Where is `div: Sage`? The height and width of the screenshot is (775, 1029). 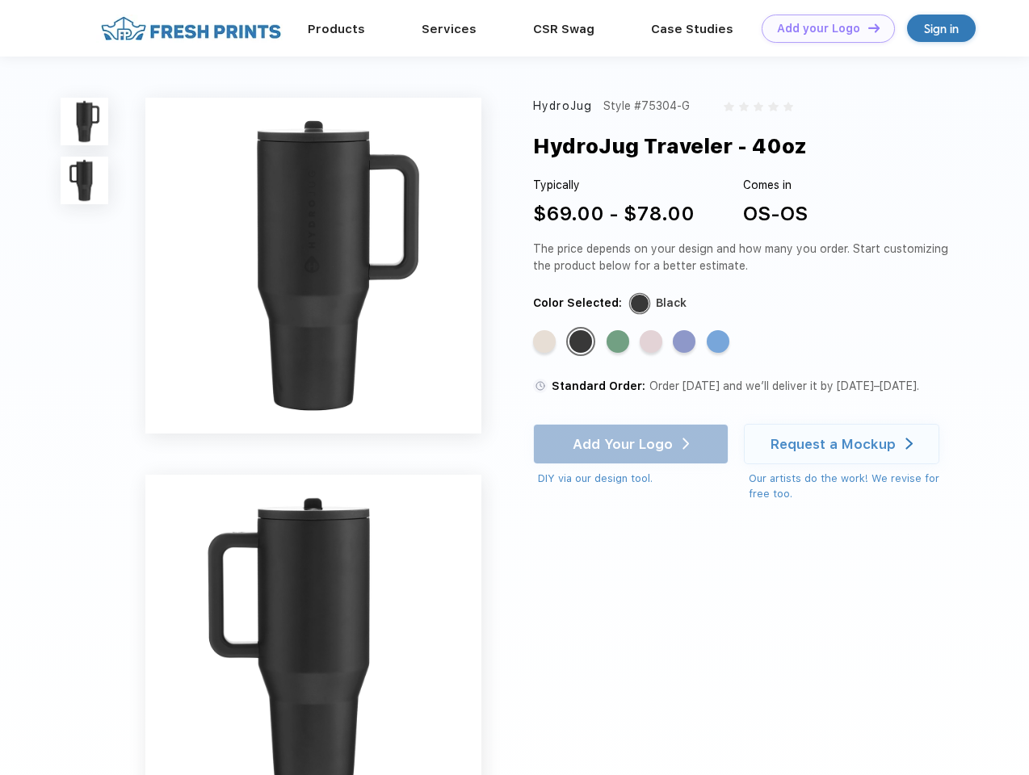 div: Sage is located at coordinates (618, 342).